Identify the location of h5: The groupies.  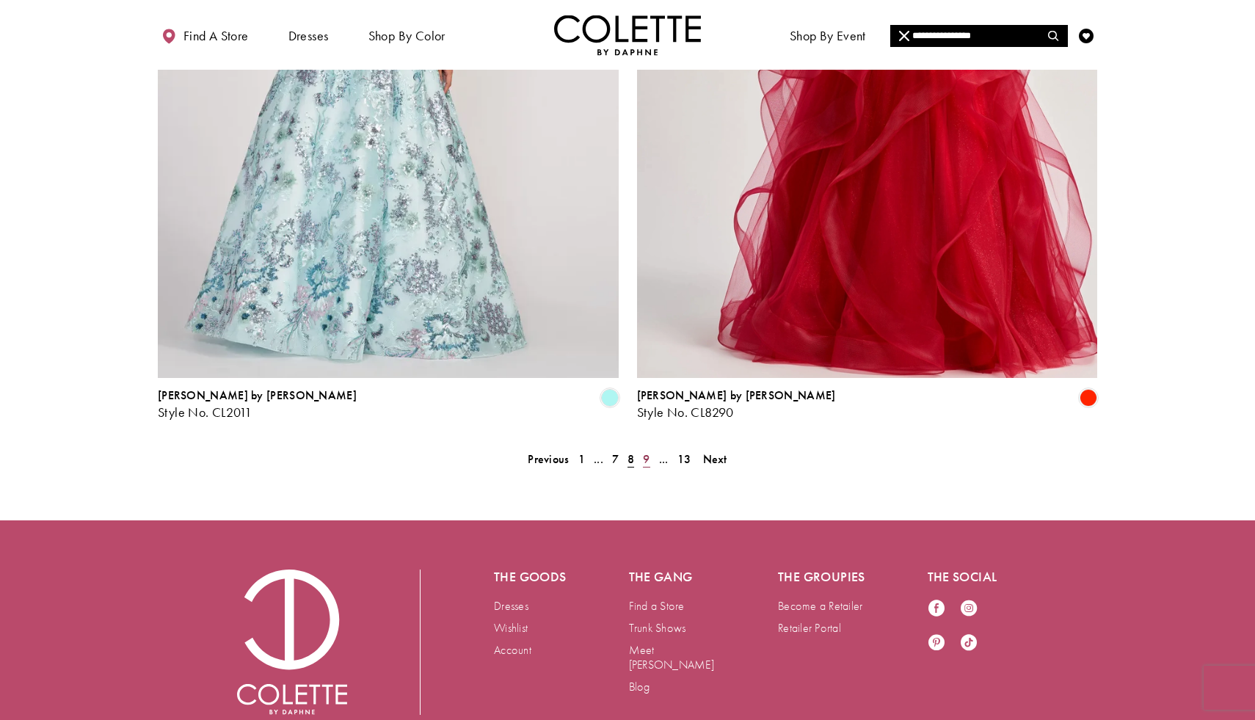
(824, 577).